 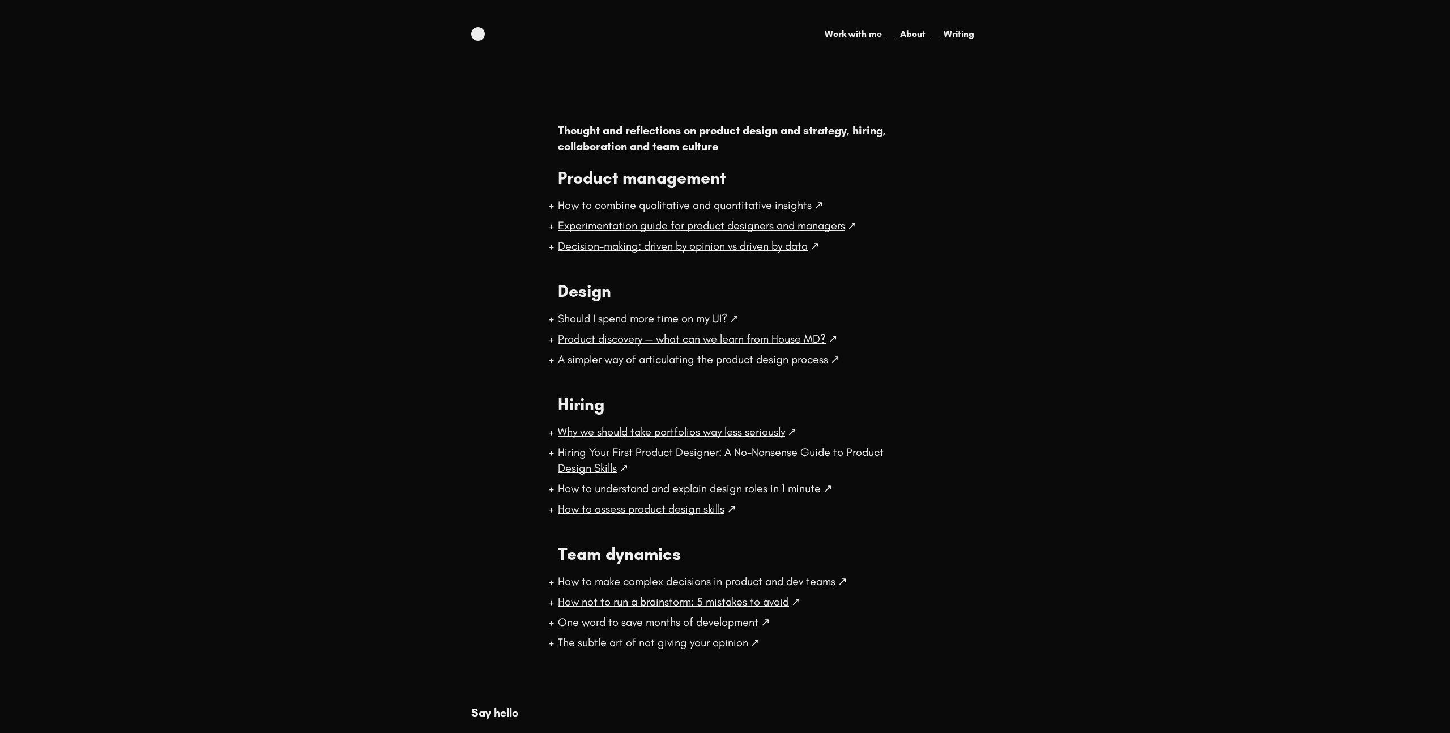 What do you see at coordinates (721, 460) in the screenshot?
I see `a: Hiring Your First Product Designer: A No-Nonsense Guide to Product Design Skills` at bounding box center [721, 460].